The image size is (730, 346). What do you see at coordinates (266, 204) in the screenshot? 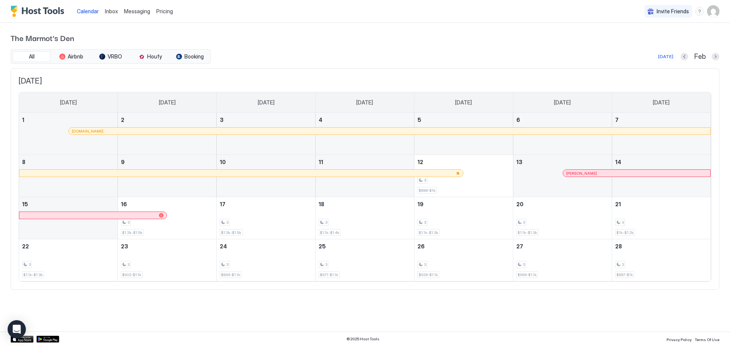
I see `a: February 17, 2026` at bounding box center [266, 204].